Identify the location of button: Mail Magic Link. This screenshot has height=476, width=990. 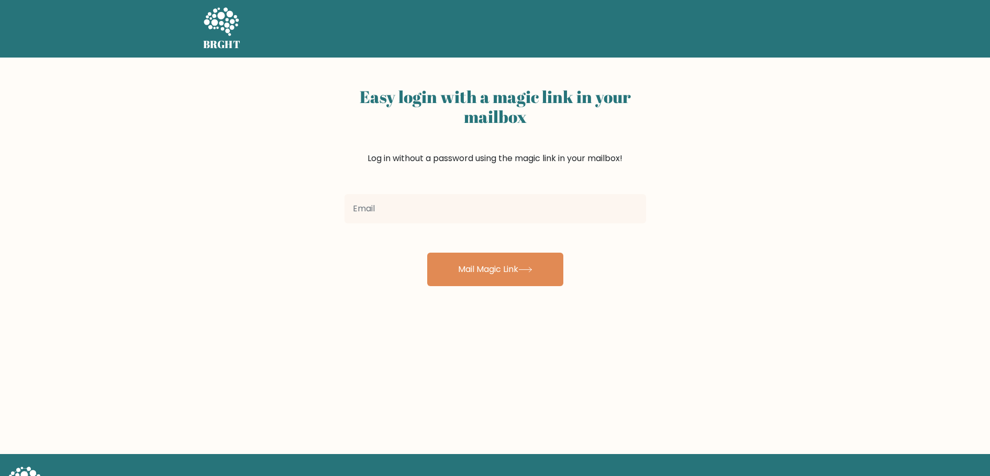
(495, 270).